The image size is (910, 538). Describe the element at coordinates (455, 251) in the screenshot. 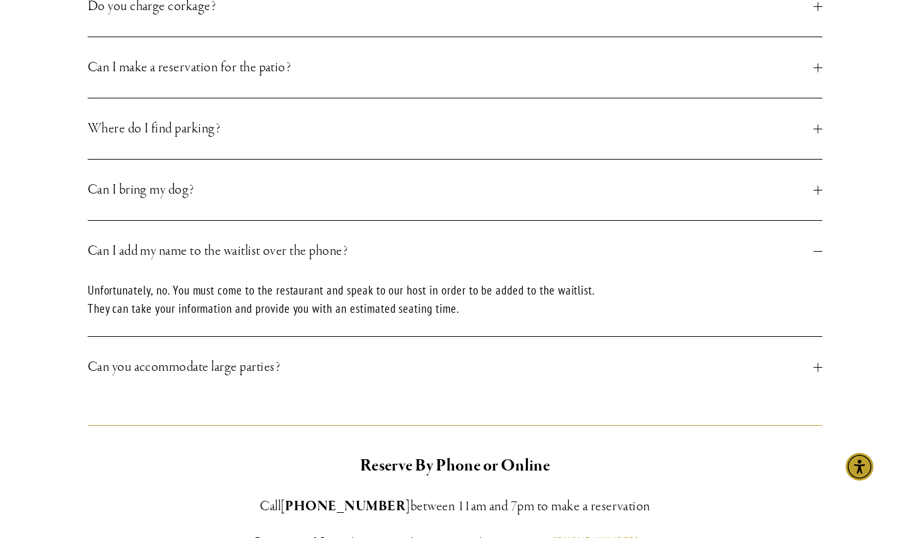

I see `button: Can I add my name to the waitlist over the phone?` at that location.